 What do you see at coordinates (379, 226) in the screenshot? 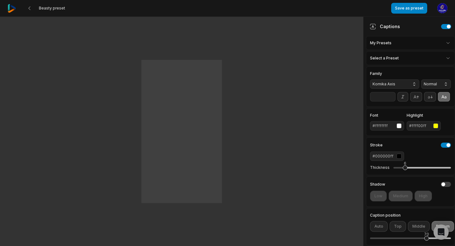
I see `button: Auto` at bounding box center [379, 226].